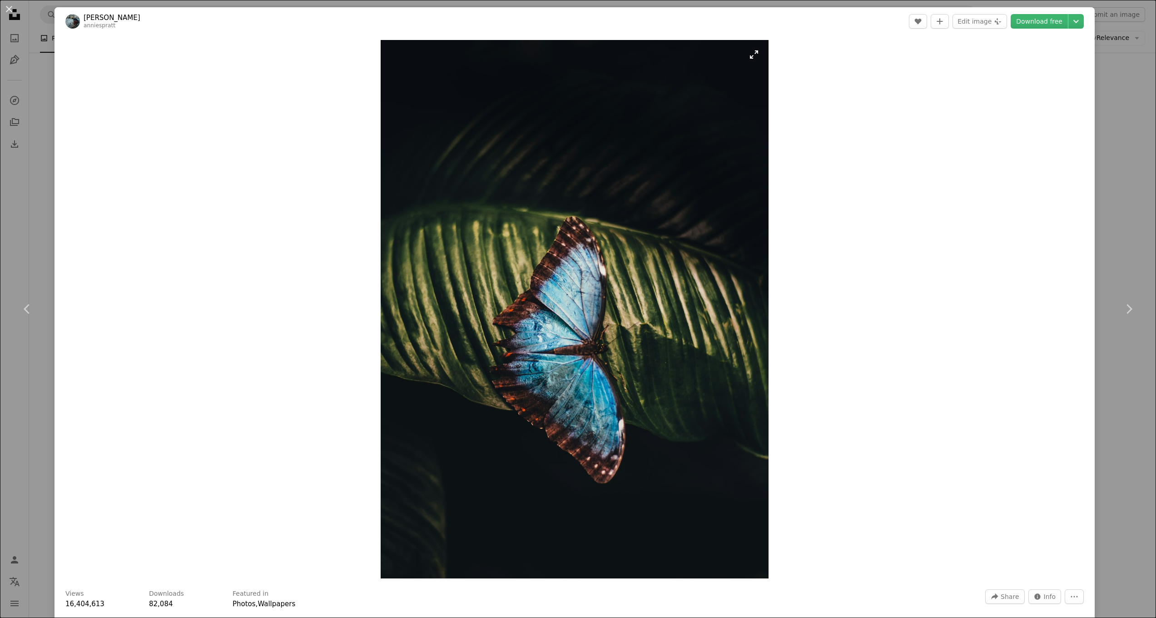 The image size is (1156, 618). Describe the element at coordinates (1076, 21) in the screenshot. I see `button: Choose download size` at that location.